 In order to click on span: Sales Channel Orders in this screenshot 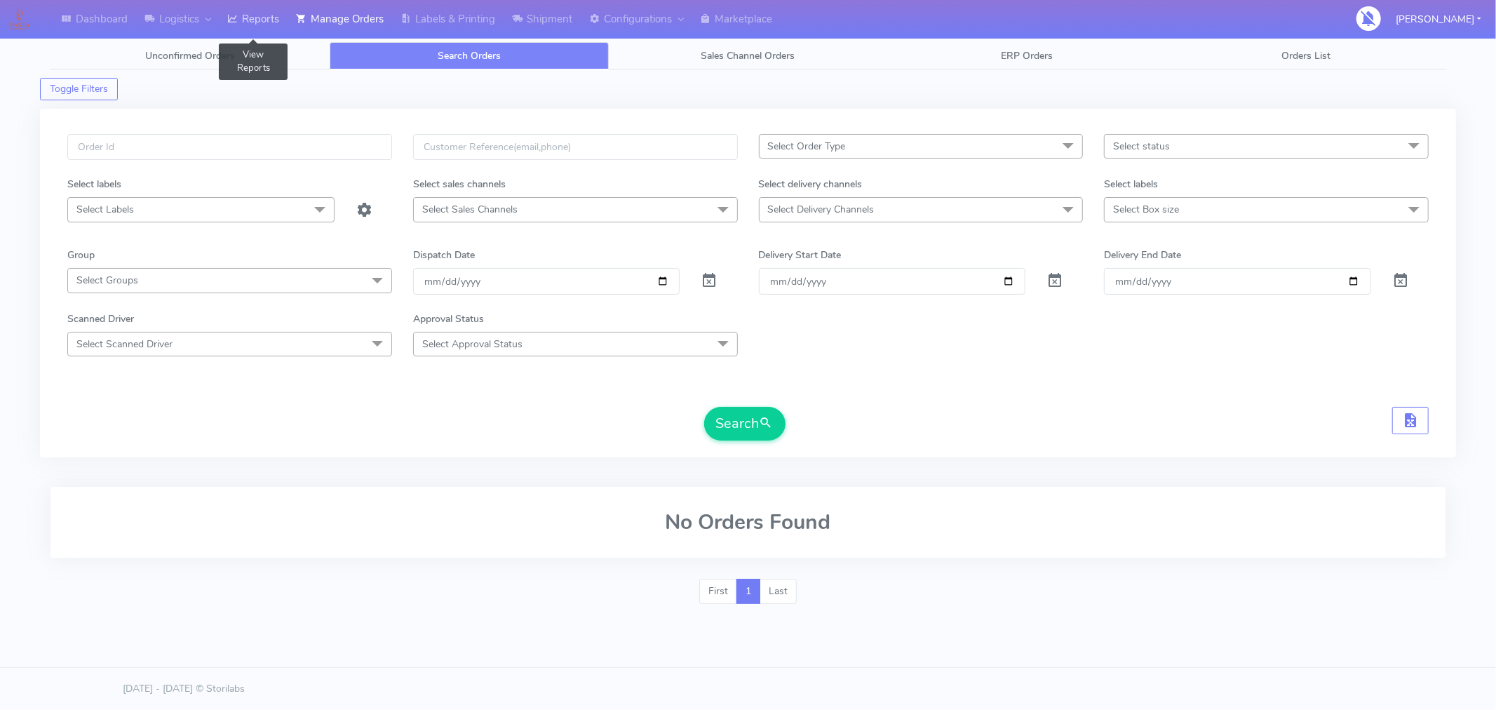, I will do `click(748, 55)`.